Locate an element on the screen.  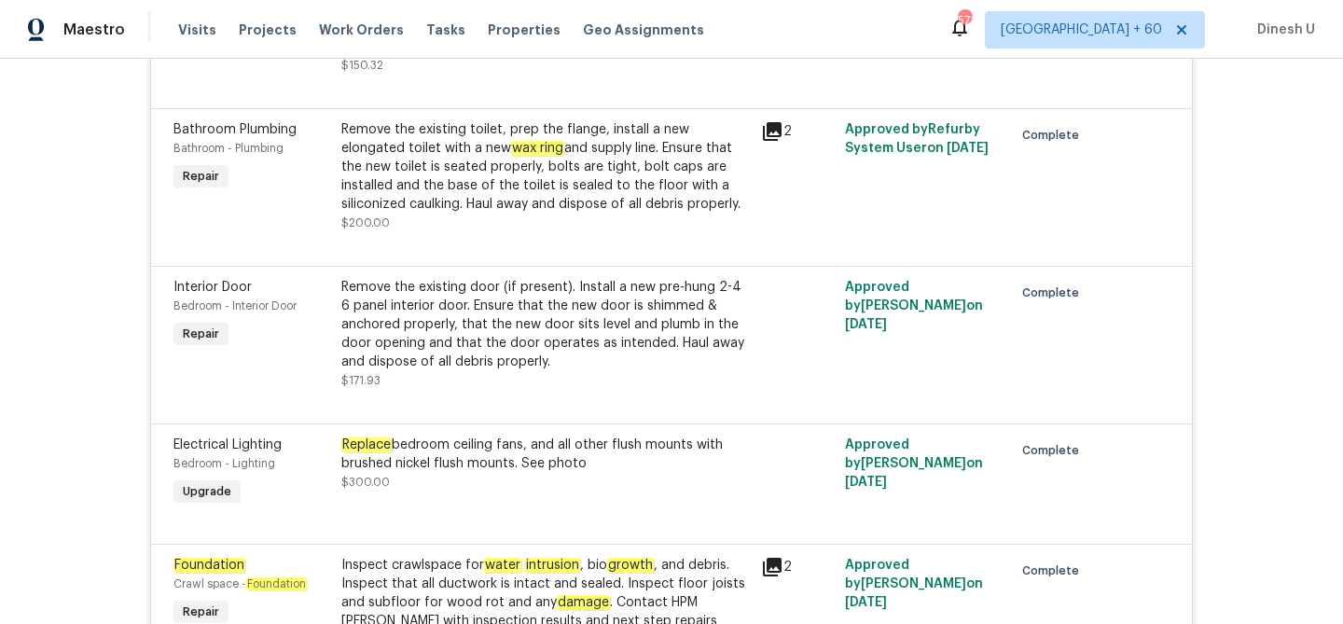
span: Properties is located at coordinates (524, 30).